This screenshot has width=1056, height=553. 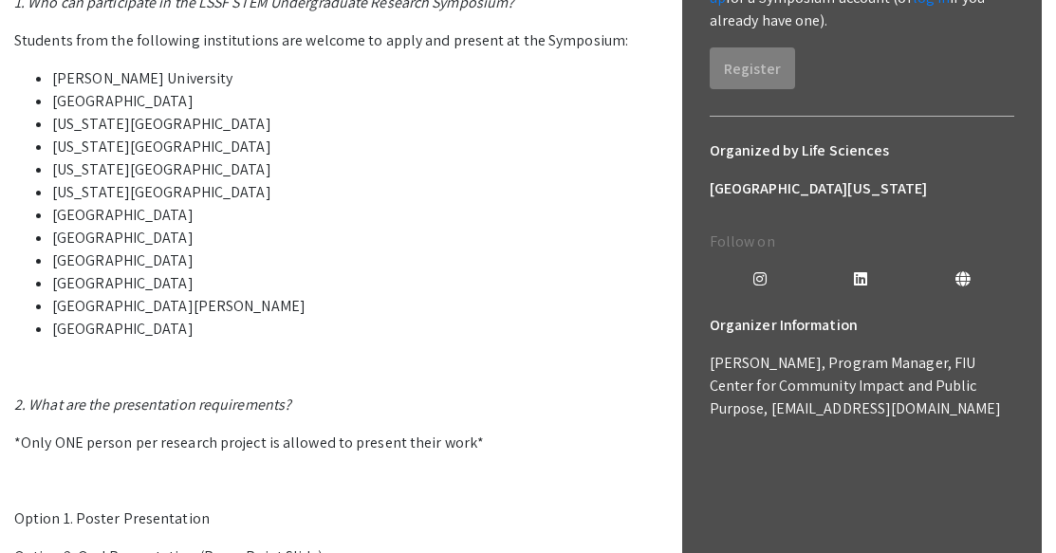 I want to click on button: Register, so click(x=753, y=68).